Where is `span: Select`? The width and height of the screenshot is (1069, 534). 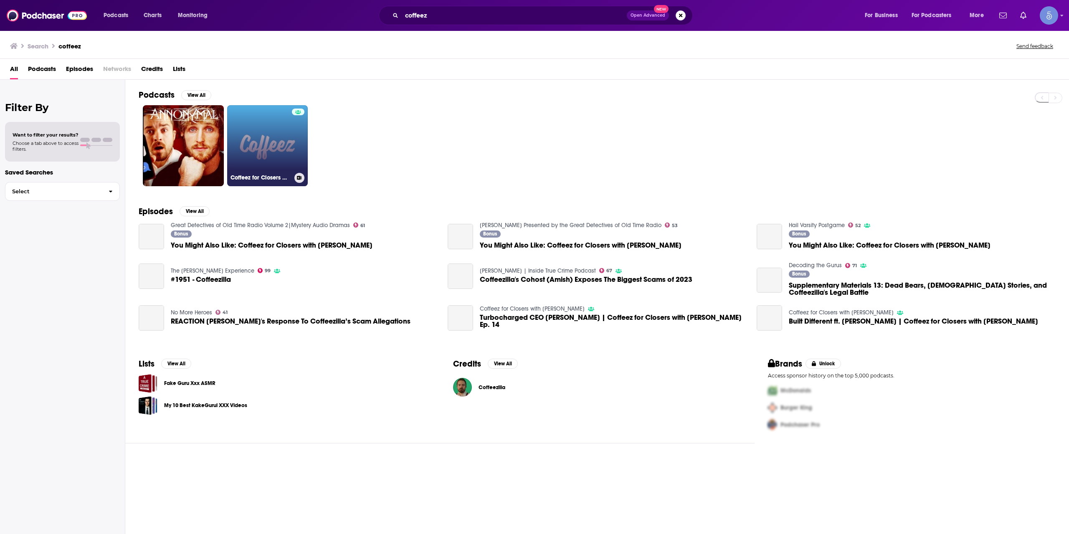 span: Select is located at coordinates (53, 191).